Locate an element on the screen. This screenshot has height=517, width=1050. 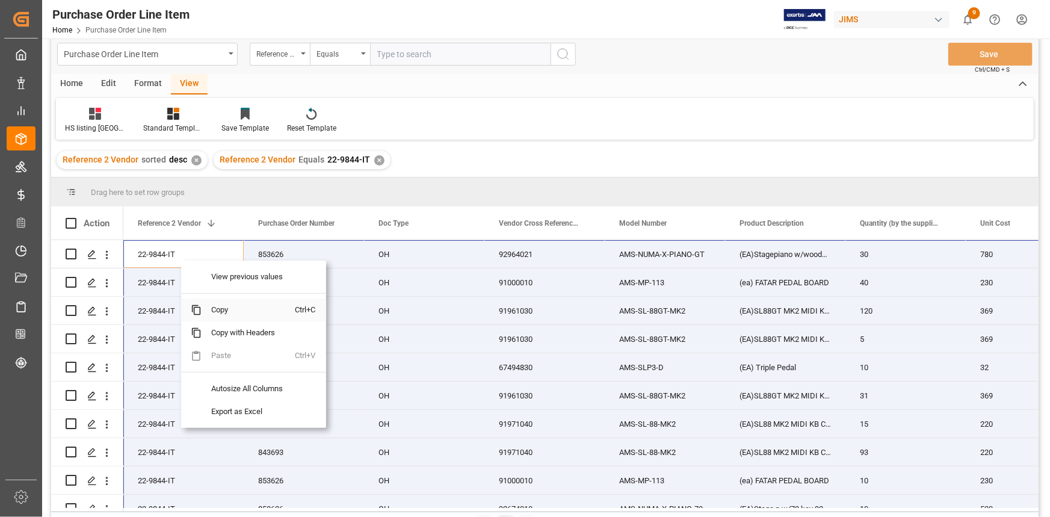
span: Paste is located at coordinates (249, 356).